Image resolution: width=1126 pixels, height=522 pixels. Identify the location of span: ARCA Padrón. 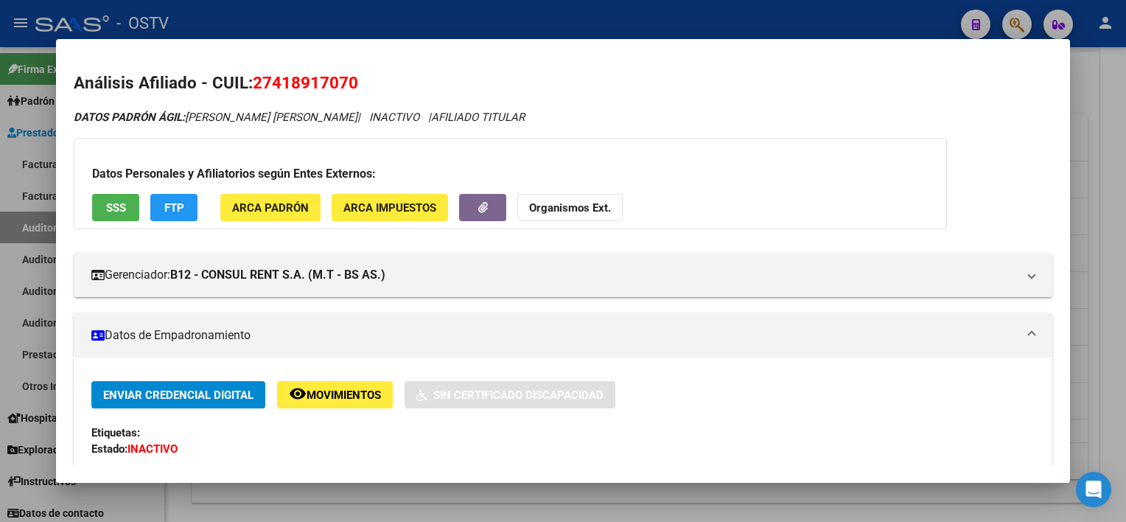
(271, 208).